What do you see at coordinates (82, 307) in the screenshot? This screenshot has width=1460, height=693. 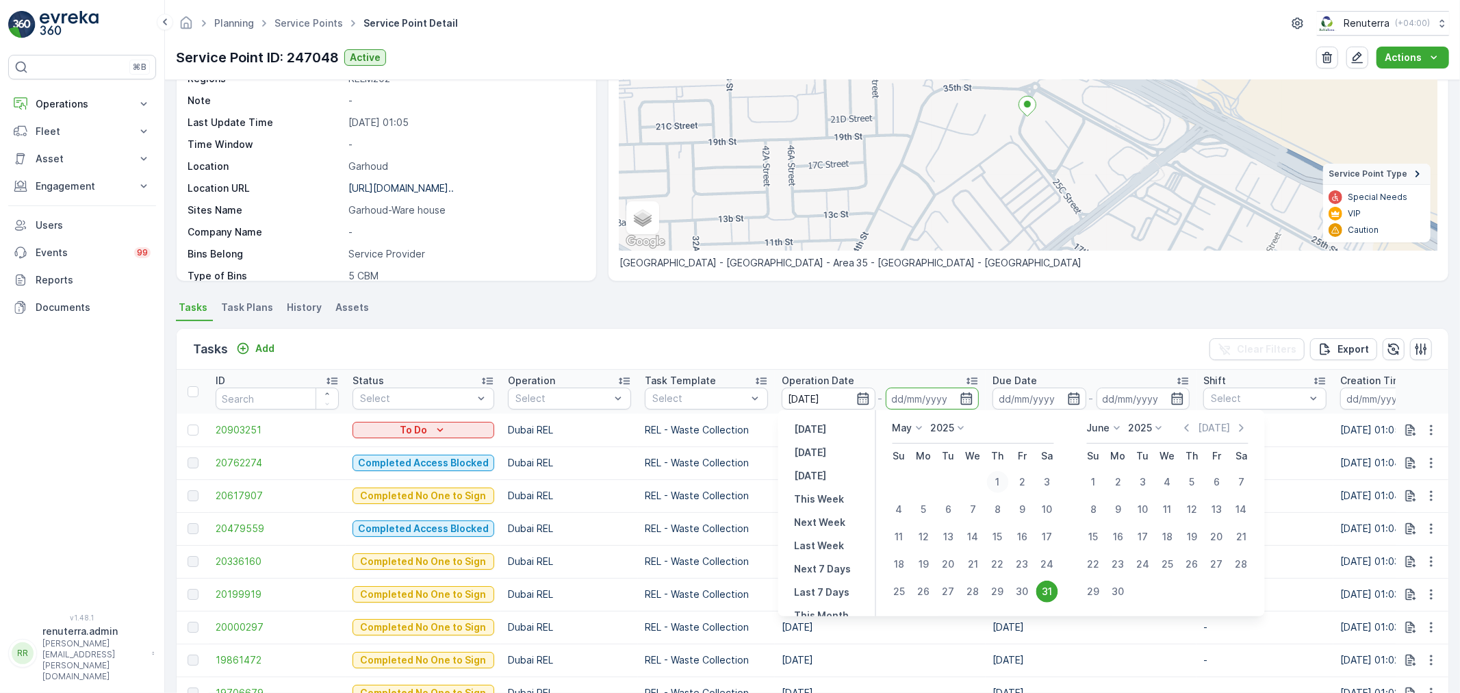 I see `a: Documents` at bounding box center [82, 307].